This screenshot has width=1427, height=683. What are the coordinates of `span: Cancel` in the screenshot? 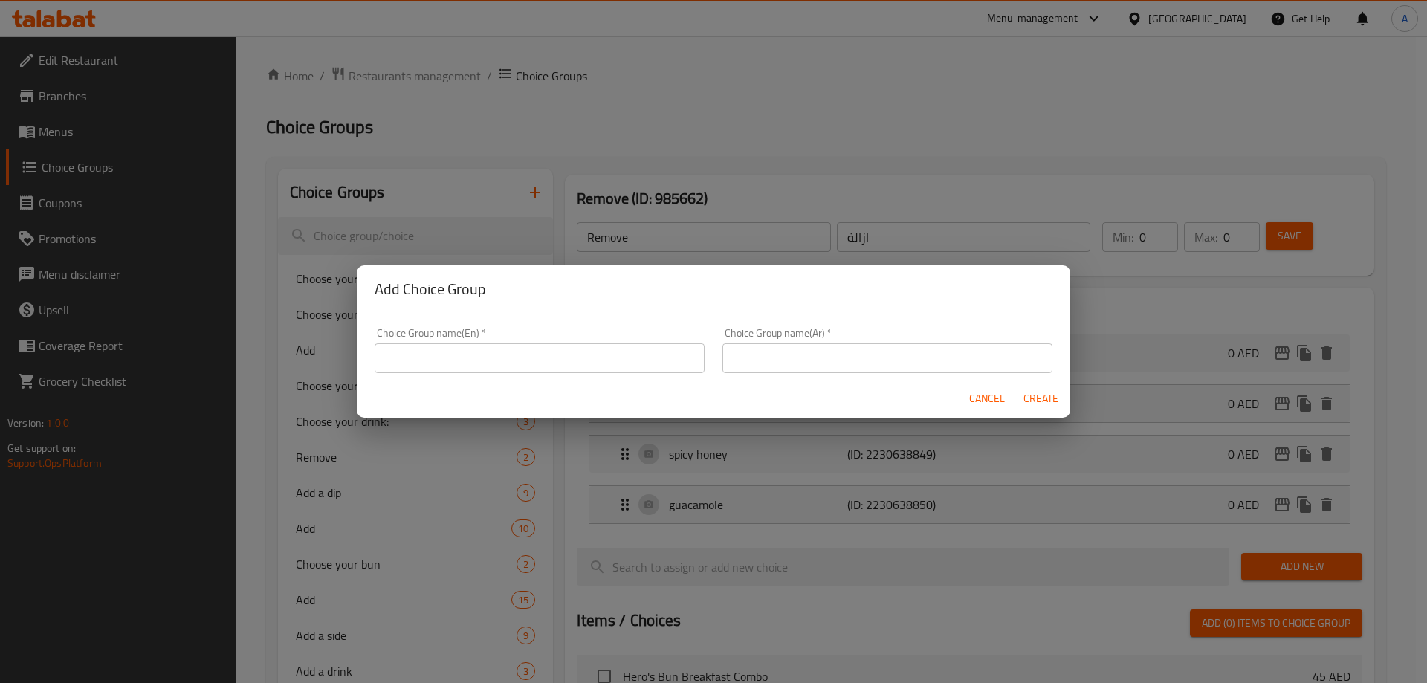 It's located at (987, 398).